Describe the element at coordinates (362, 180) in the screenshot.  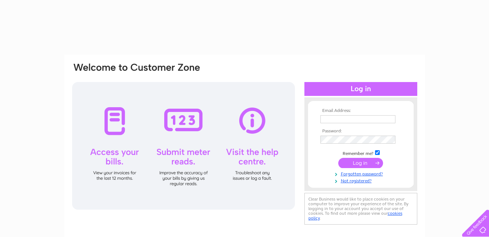
I see `a: Not registered?` at that location.